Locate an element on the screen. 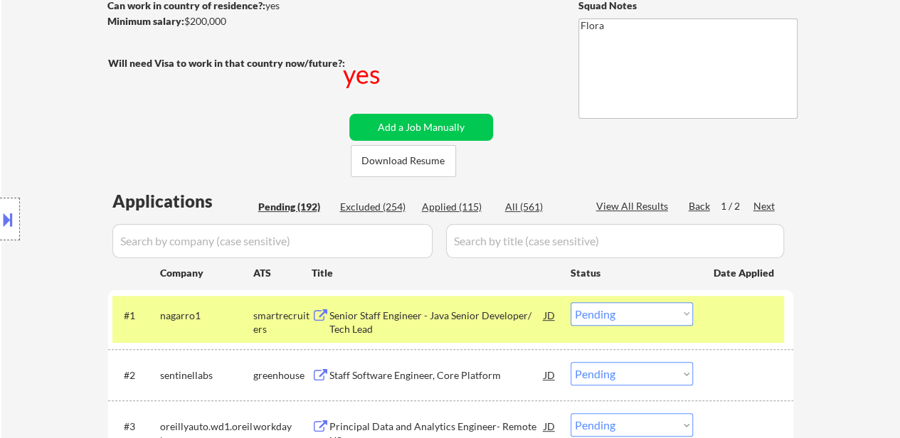 The height and width of the screenshot is (438, 900). div: 1 / 2 is located at coordinates (737, 206).